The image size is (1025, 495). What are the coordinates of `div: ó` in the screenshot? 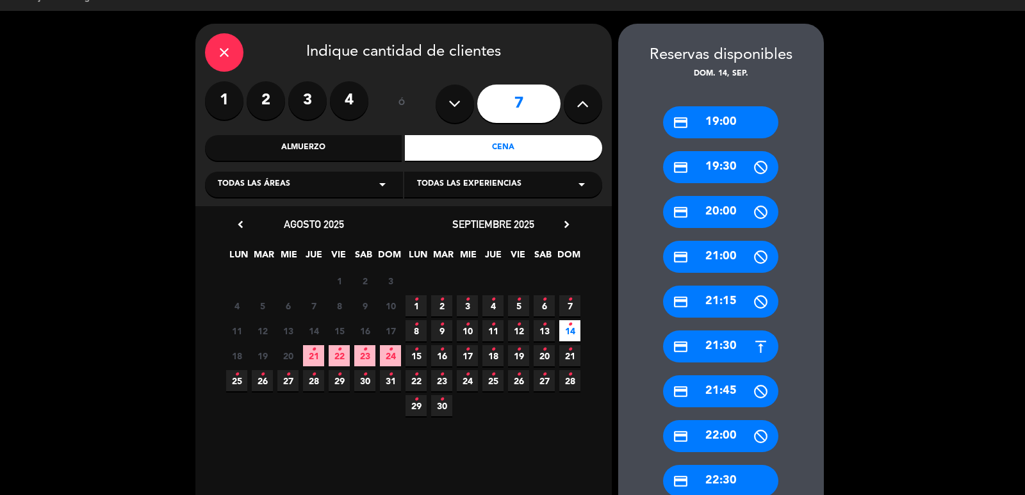 It's located at (402, 104).